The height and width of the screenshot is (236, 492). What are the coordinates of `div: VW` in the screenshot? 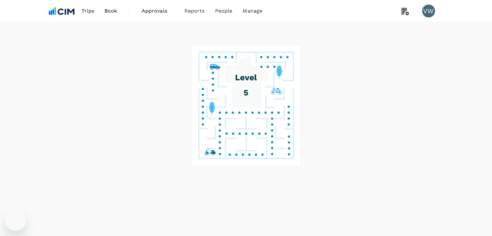 It's located at (429, 11).